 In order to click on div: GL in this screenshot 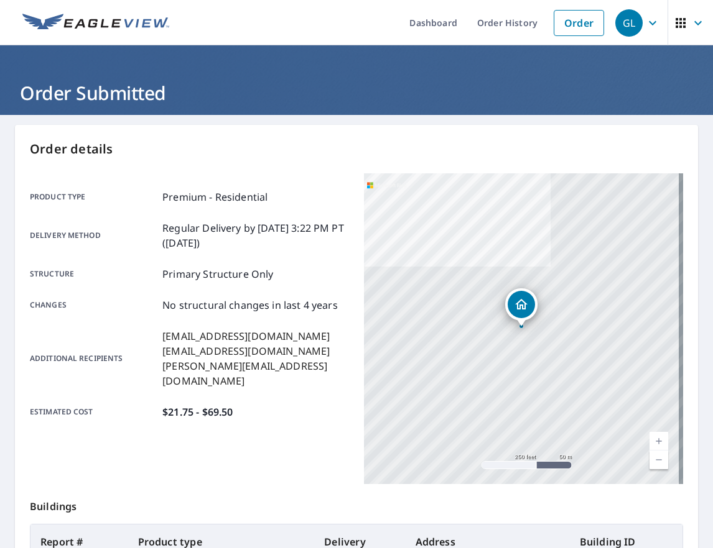, I will do `click(629, 23)`.